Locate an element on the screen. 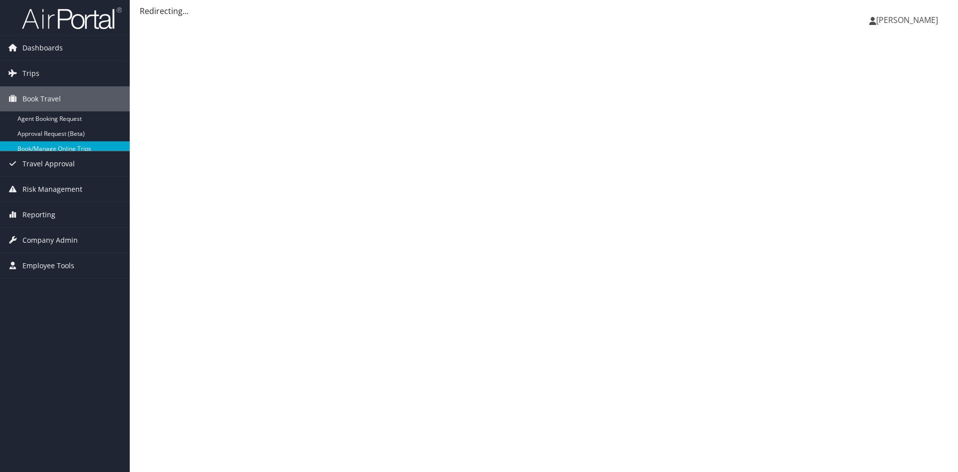  img: airportal-logo.png is located at coordinates (72, 18).